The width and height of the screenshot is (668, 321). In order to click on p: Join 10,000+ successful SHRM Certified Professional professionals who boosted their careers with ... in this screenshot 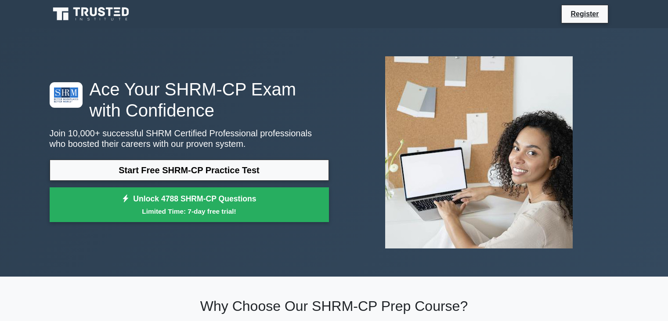, I will do `click(189, 138)`.